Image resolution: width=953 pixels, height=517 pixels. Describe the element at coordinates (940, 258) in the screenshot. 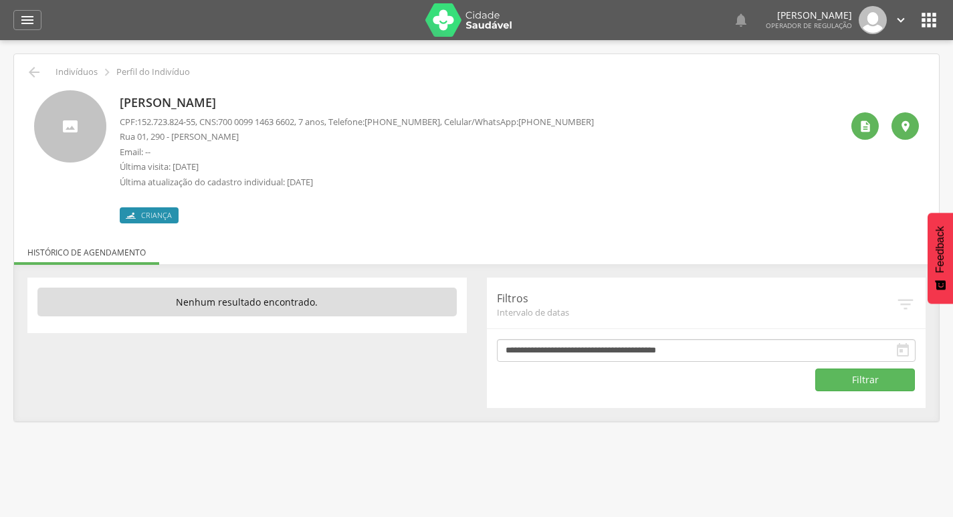

I see `button: Feedback - Mostrar pesquisa` at that location.